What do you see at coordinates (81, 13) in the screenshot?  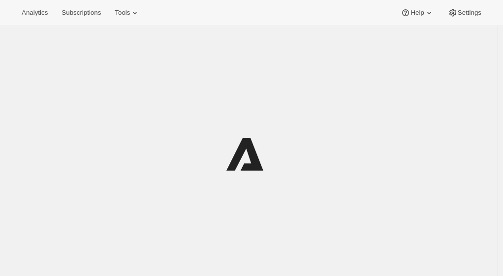 I see `button: Subscriptions` at bounding box center [81, 13].